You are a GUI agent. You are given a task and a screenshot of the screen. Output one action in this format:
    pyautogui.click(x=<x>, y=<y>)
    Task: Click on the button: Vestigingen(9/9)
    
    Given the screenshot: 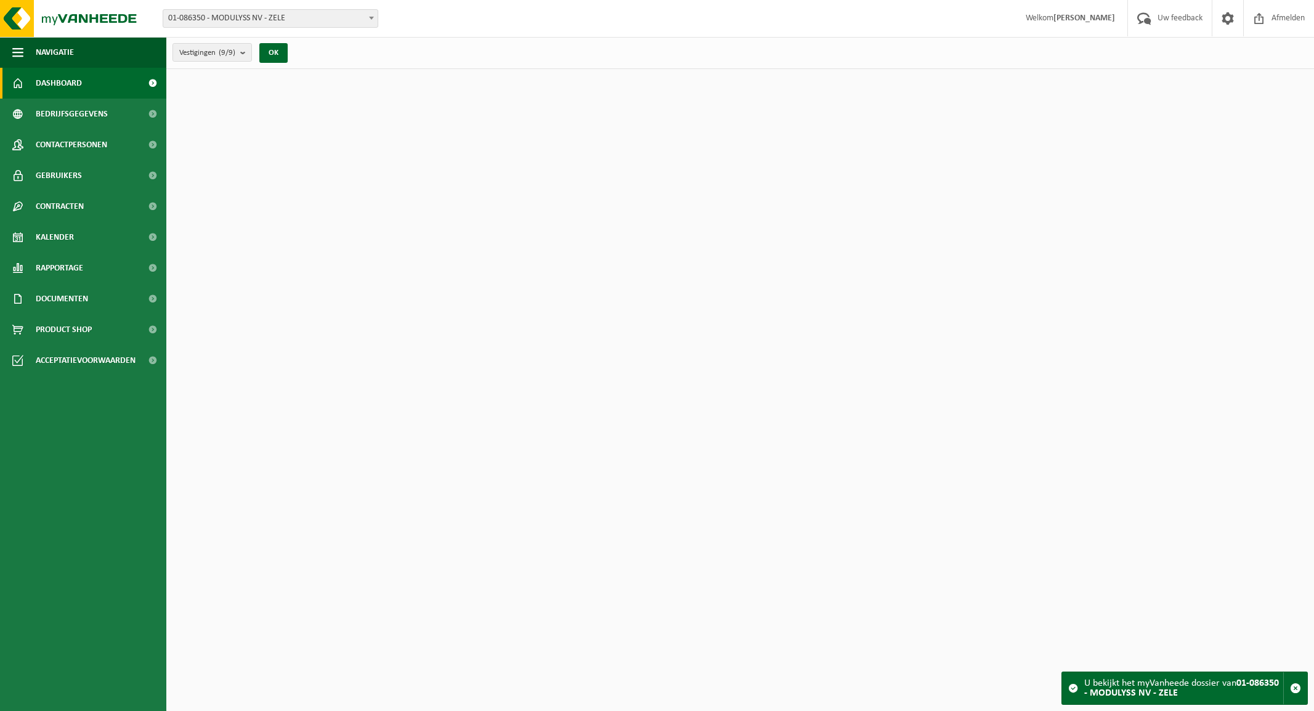 What is the action you would take?
    pyautogui.click(x=212, y=52)
    